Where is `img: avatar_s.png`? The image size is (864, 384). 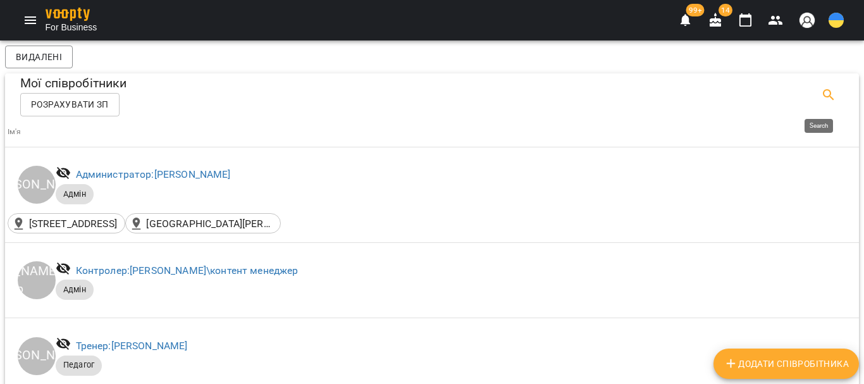
img: avatar_s.png is located at coordinates (807, 20).